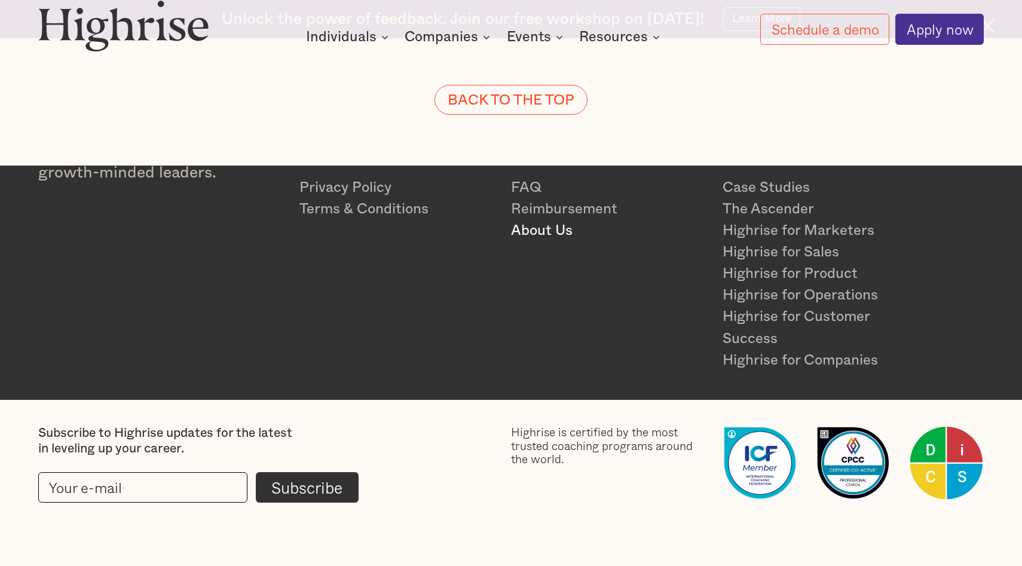 The image size is (1022, 566). Describe the element at coordinates (166, 441) in the screenshot. I see `div: Subscribe to Highrise updates for the latest in leveling up your career.` at that location.